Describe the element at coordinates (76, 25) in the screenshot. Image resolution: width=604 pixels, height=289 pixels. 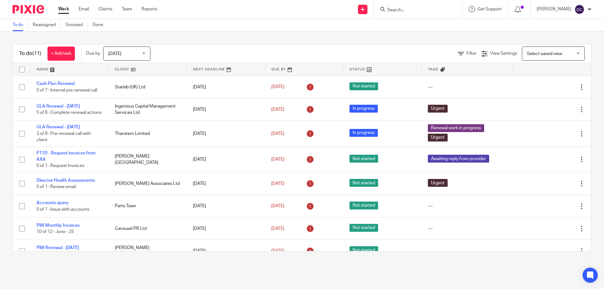
I see `a: Snoozed` at that location.